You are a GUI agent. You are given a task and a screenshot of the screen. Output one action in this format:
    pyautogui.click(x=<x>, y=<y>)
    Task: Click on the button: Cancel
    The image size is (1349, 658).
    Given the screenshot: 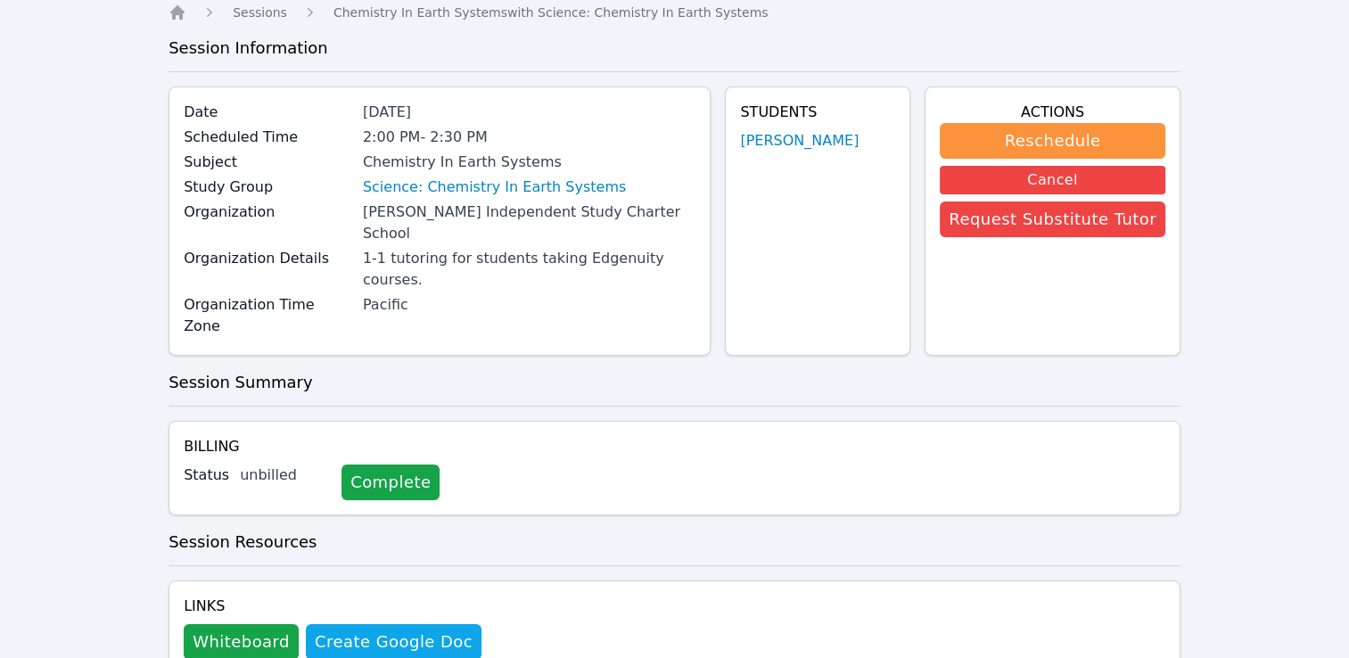 What is the action you would take?
    pyautogui.click(x=1052, y=180)
    